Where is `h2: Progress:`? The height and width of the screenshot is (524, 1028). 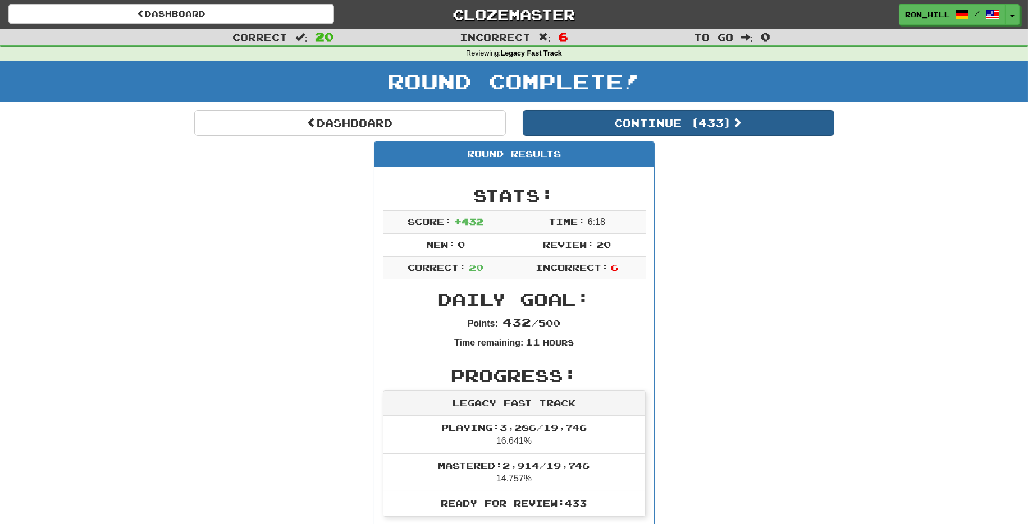 h2: Progress: is located at coordinates (514, 376).